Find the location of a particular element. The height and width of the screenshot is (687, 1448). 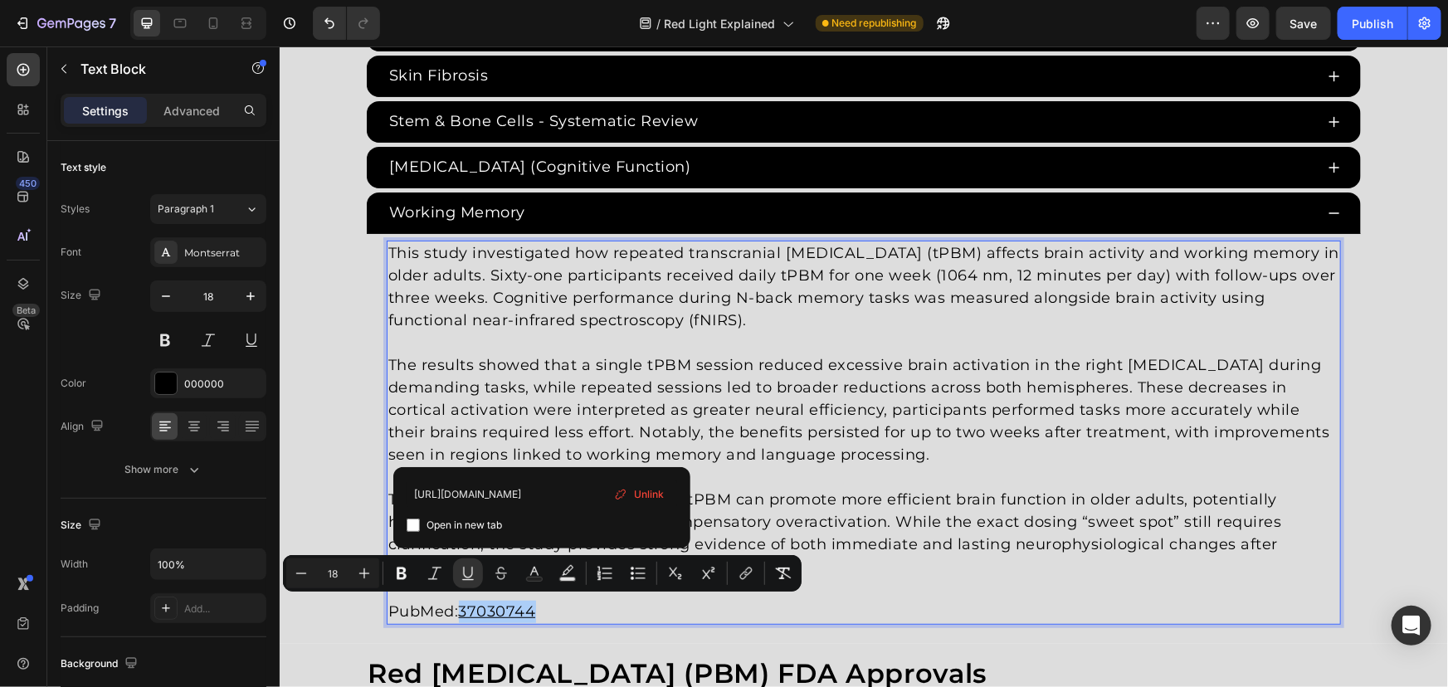

p: PubMed: is located at coordinates (584, 565).